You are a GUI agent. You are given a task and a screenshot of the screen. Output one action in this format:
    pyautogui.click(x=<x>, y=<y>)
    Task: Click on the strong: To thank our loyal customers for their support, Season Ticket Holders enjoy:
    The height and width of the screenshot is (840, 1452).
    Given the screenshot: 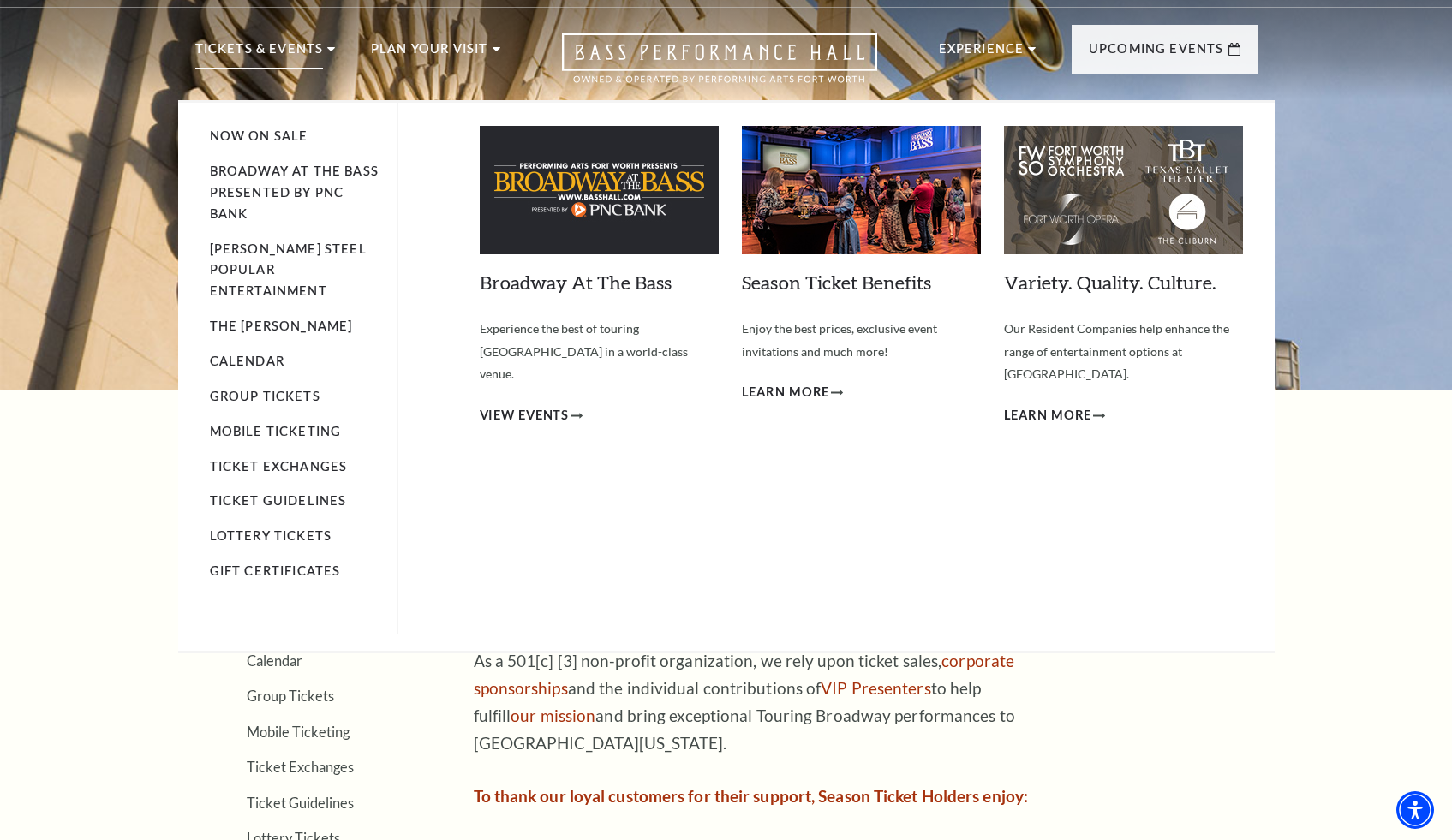 What is the action you would take?
    pyautogui.click(x=751, y=796)
    